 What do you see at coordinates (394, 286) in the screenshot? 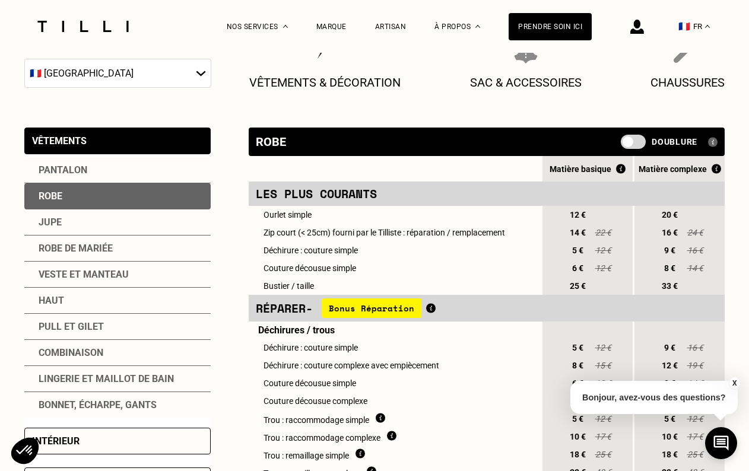
I see `td: Bustier / taille` at bounding box center [394, 286].